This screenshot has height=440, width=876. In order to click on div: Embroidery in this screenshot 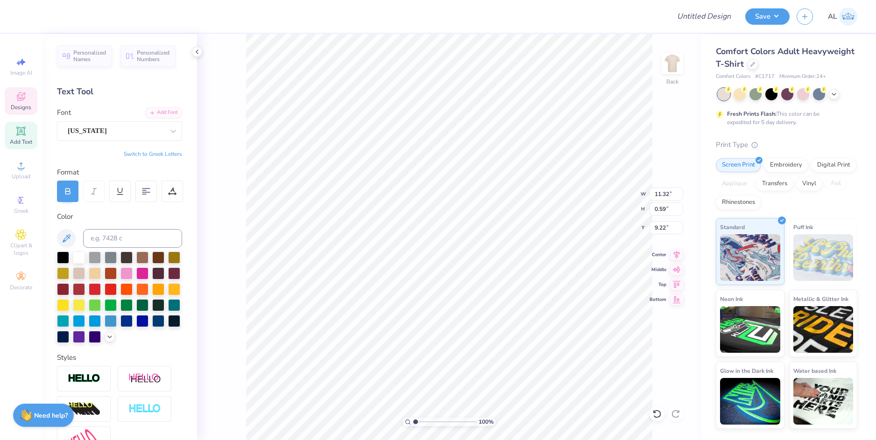, I will do `click(786, 165)`.